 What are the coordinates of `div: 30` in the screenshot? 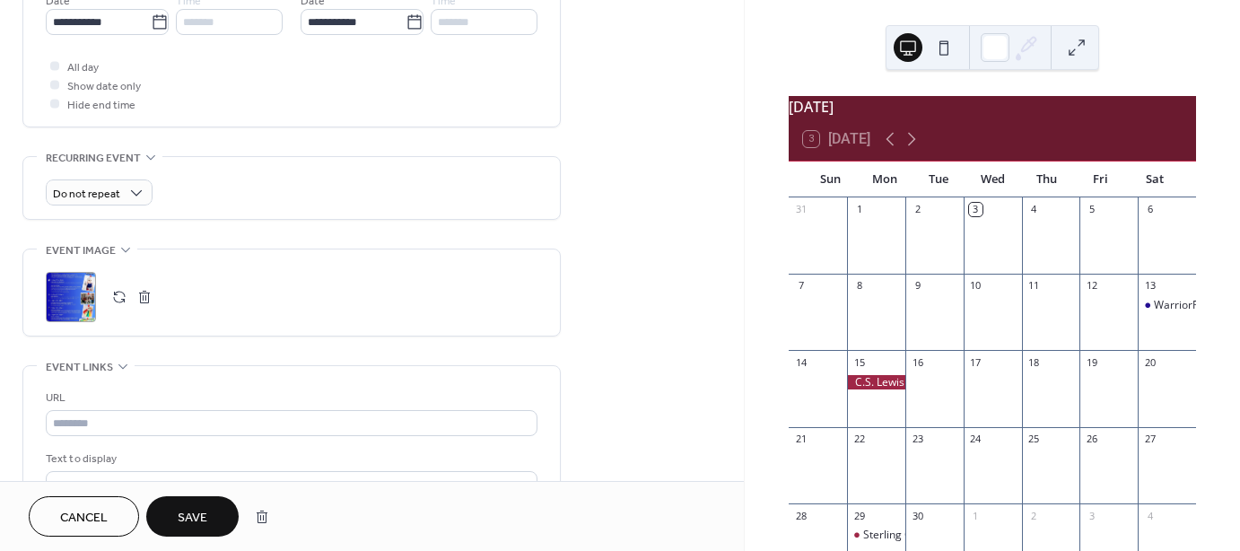 It's located at (917, 515).